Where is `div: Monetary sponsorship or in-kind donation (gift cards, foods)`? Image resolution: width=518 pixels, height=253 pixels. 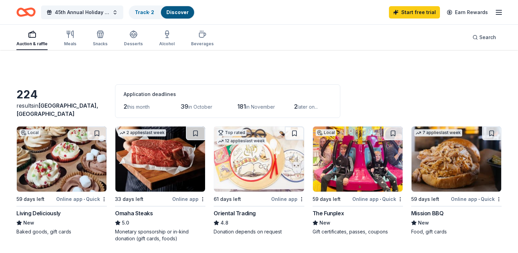 div: Monetary sponsorship or in-kind donation (gift cards, foods) is located at coordinates (160, 235).